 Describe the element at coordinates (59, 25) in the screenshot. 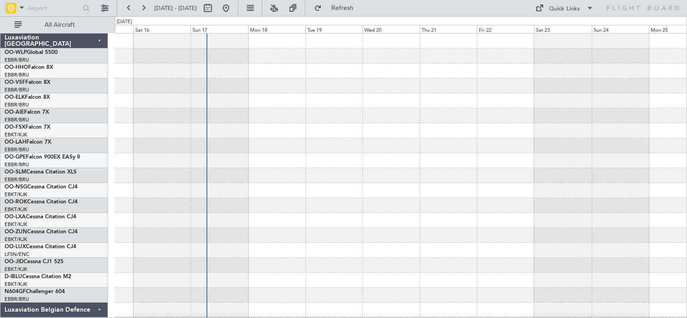

I see `span: All Aircraft` at that location.